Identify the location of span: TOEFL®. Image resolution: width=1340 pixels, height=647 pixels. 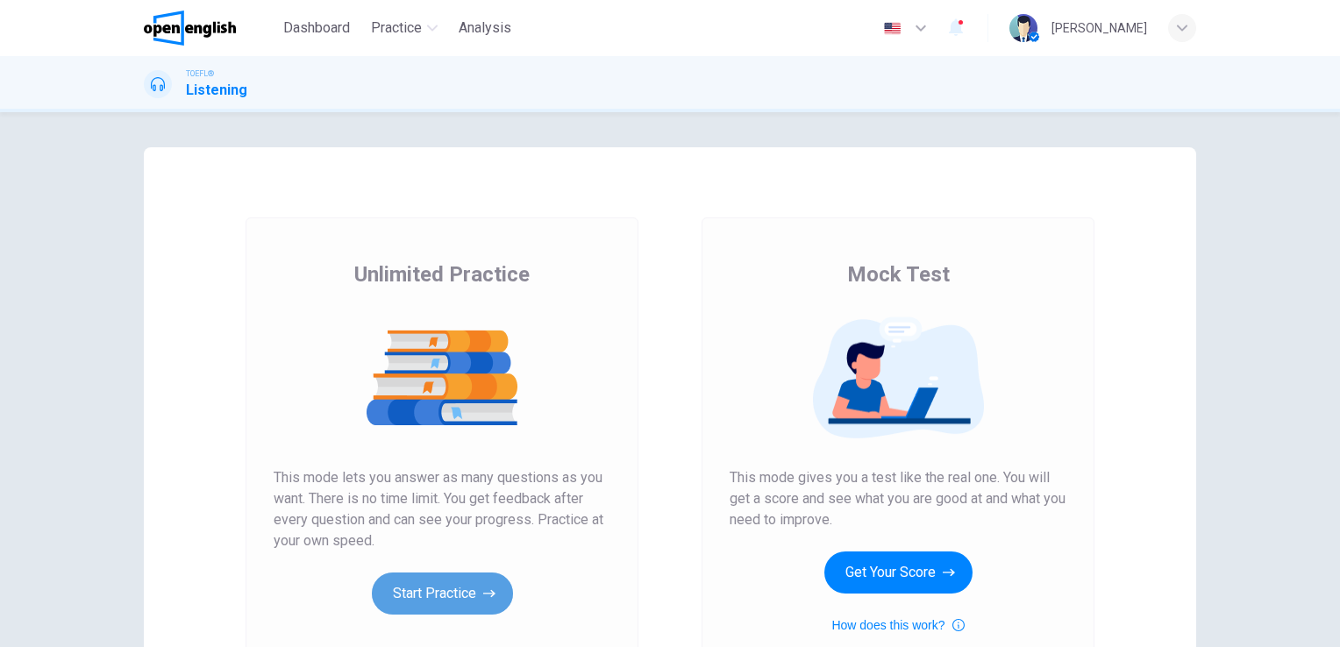
(200, 74).